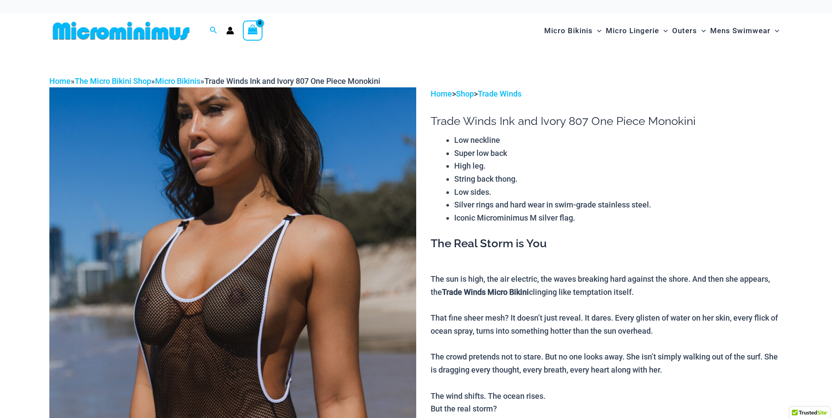 The width and height of the screenshot is (832, 418). I want to click on span: Trade Winds Ink and Ivory 807 One Piece Monokini, so click(292, 81).